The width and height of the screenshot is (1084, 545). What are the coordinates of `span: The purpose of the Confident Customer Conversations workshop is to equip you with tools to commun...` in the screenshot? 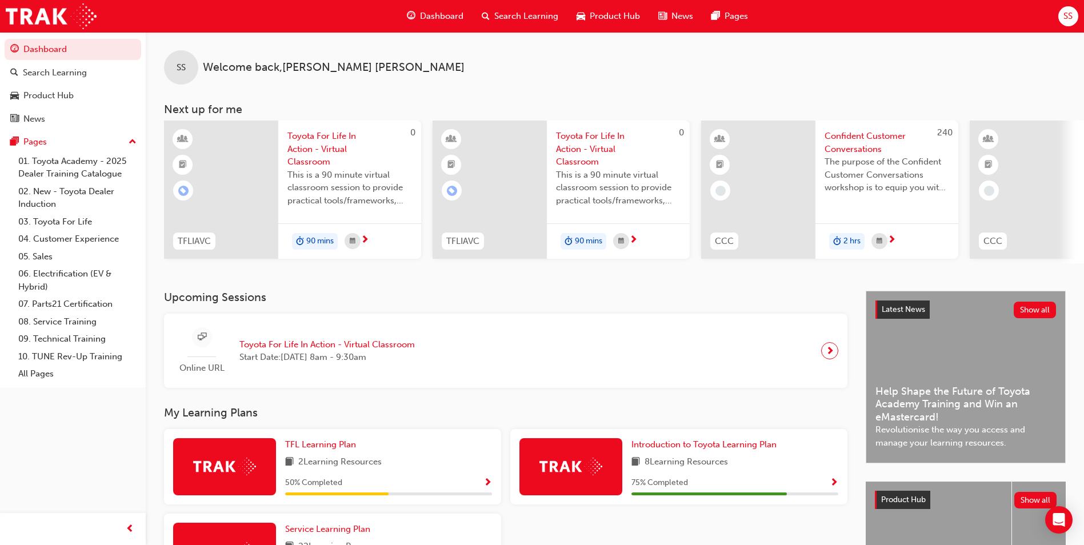 It's located at (887, 175).